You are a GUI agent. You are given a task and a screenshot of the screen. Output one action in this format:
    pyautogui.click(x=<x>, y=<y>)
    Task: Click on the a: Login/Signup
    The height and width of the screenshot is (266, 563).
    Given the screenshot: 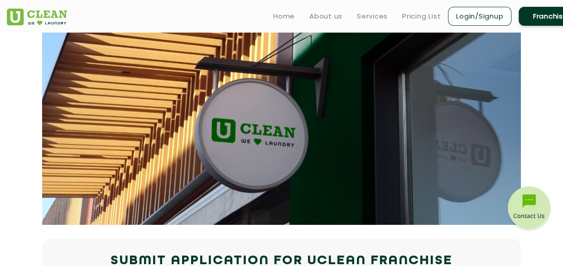 What is the action you would take?
    pyautogui.click(x=479, y=16)
    